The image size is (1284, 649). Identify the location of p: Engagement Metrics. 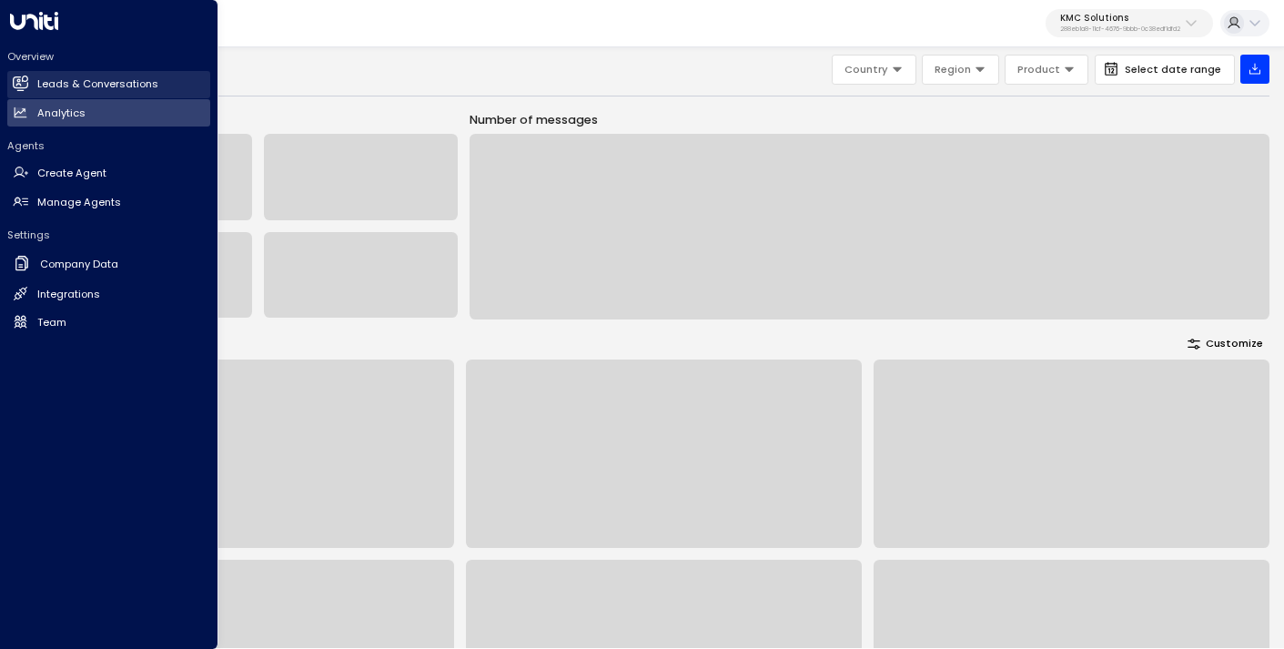
(257, 119).